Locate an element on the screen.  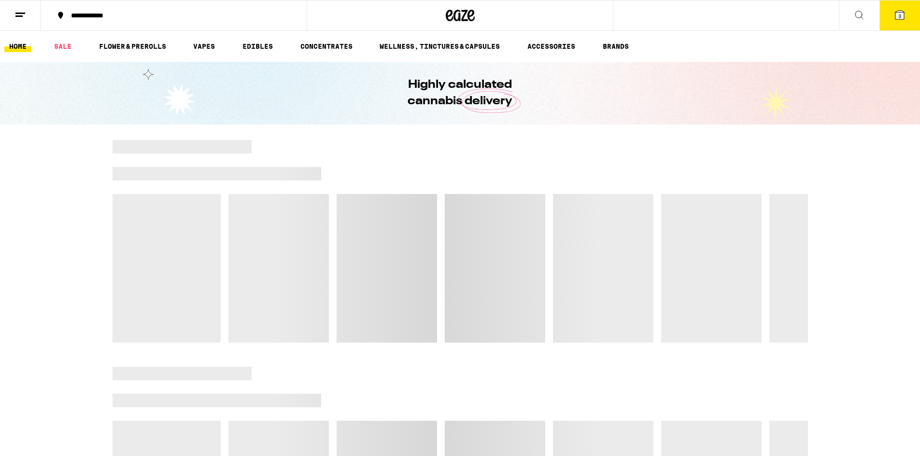
button: 3 is located at coordinates (900, 15).